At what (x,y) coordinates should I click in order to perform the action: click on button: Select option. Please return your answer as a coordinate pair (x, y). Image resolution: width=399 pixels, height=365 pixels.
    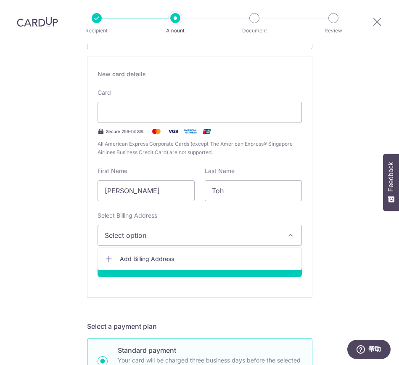
    Looking at the image, I should click on (200, 235).